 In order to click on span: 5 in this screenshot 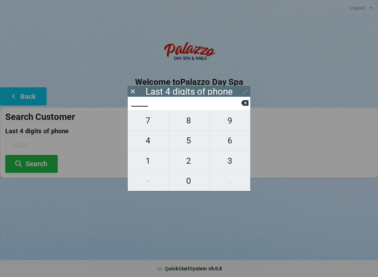, I will do `click(189, 141)`.